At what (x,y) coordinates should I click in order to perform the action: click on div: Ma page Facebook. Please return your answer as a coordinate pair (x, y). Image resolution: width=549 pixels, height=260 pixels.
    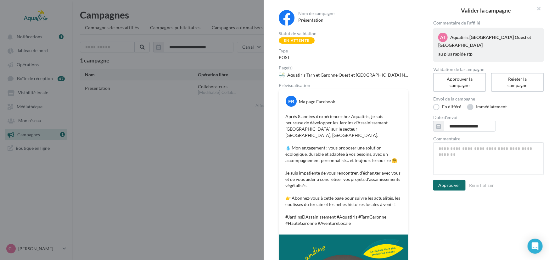
    Looking at the image, I should click on (317, 102).